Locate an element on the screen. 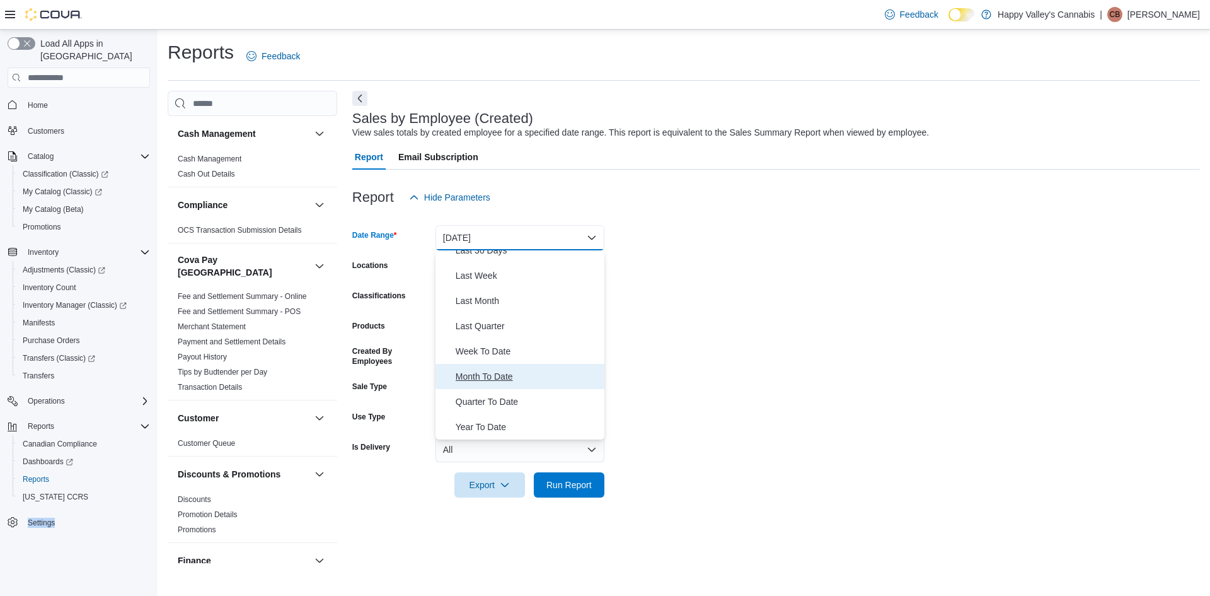 This screenshot has width=1210, height=596. label: Date Range is located at coordinates (374, 235).